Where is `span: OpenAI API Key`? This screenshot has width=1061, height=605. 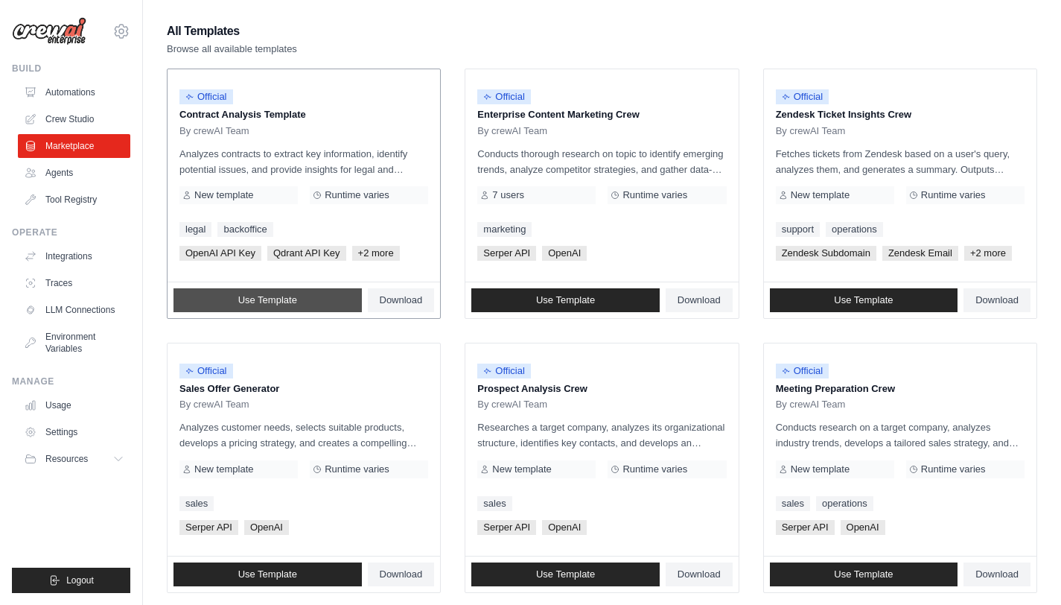 span: OpenAI API Key is located at coordinates (220, 253).